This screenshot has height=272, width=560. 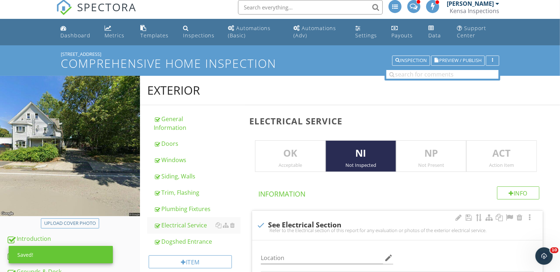 I want to click on div: Settings, so click(x=366, y=35).